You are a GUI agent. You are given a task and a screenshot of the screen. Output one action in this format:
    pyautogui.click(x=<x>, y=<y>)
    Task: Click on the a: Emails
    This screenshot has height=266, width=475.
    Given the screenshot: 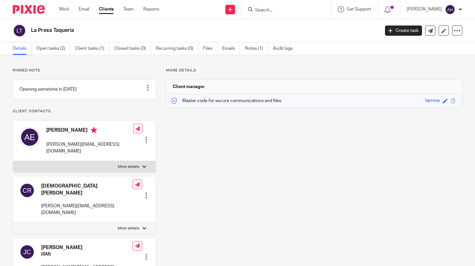 What is the action you would take?
    pyautogui.click(x=231, y=48)
    